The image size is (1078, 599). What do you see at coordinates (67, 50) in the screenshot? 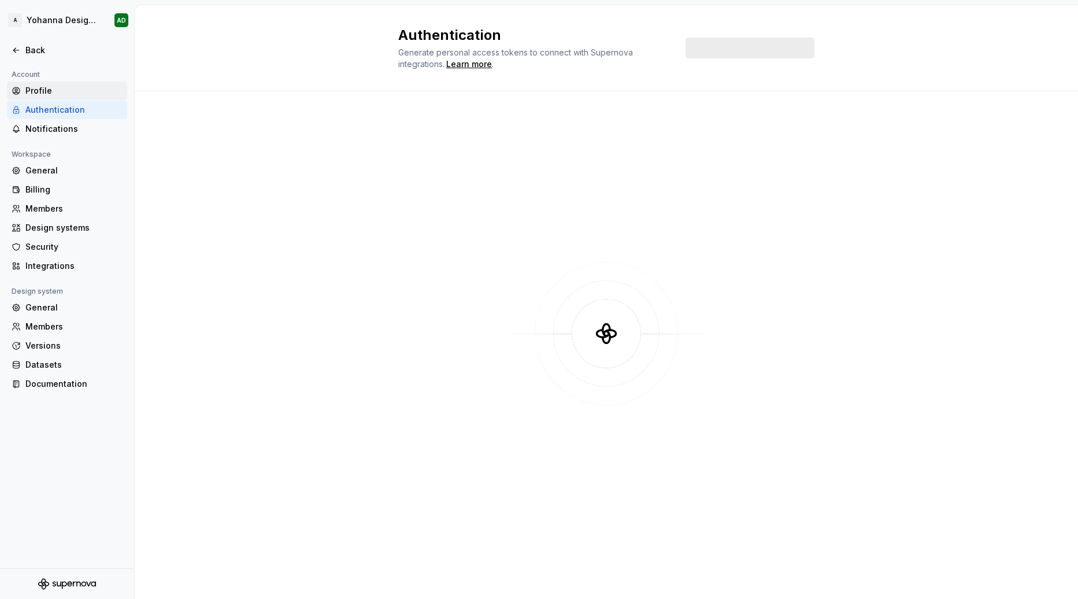
I see `a: Back` at bounding box center [67, 50].